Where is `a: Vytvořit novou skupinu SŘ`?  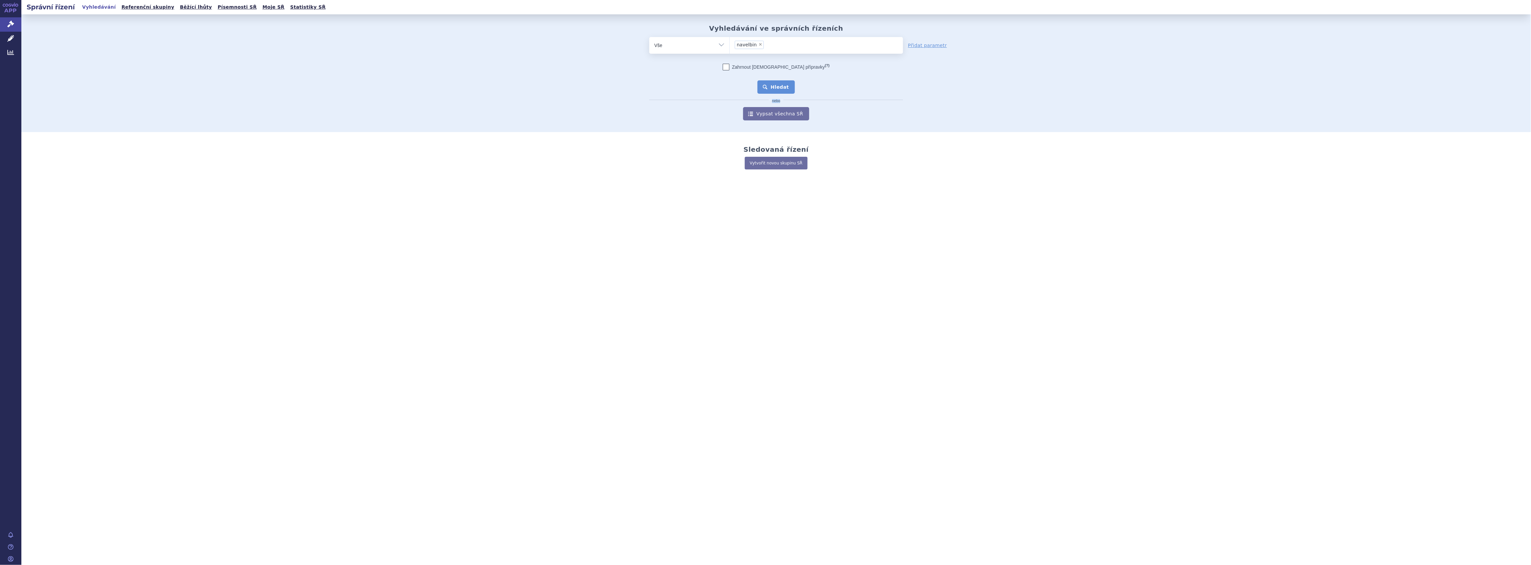 a: Vytvořit novou skupinu SŘ is located at coordinates (776, 163).